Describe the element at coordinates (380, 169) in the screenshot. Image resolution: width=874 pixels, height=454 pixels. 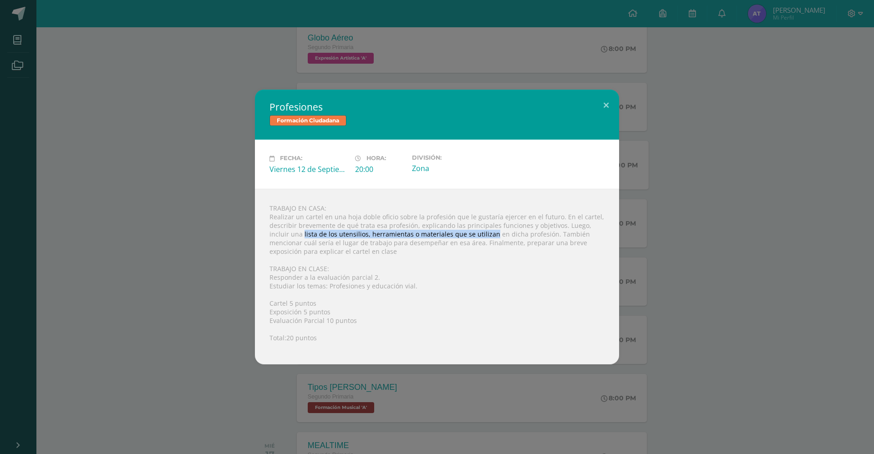
I see `div: 20:00` at that location.